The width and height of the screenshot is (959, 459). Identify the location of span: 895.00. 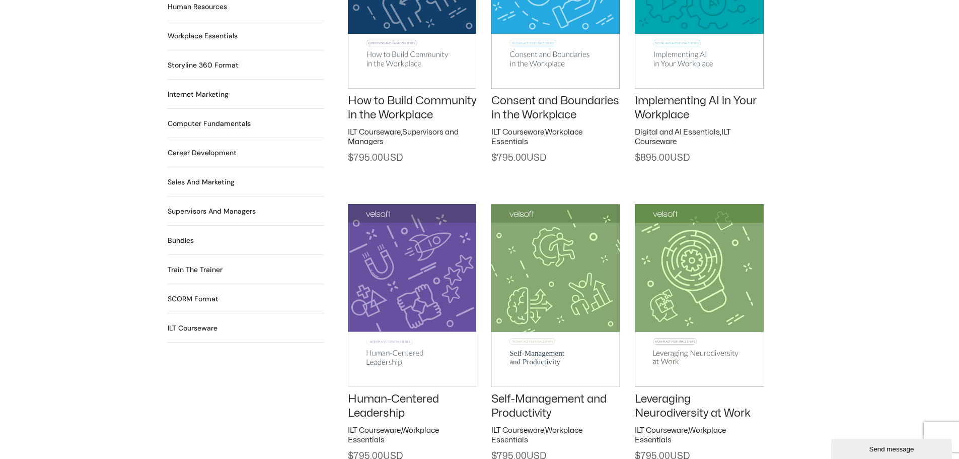
(662, 158).